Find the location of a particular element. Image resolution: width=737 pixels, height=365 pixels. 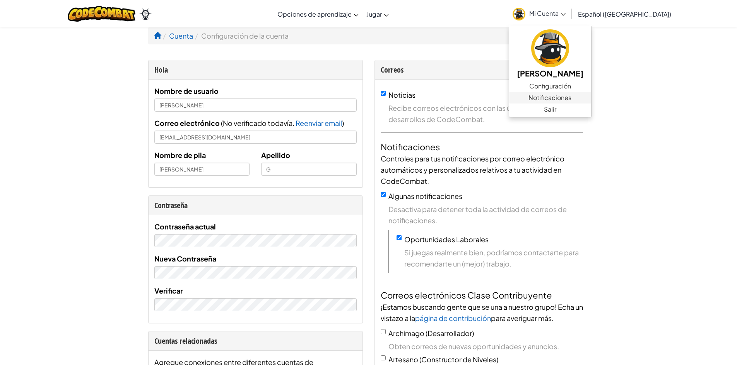

font: Cuenta is located at coordinates (181, 36).